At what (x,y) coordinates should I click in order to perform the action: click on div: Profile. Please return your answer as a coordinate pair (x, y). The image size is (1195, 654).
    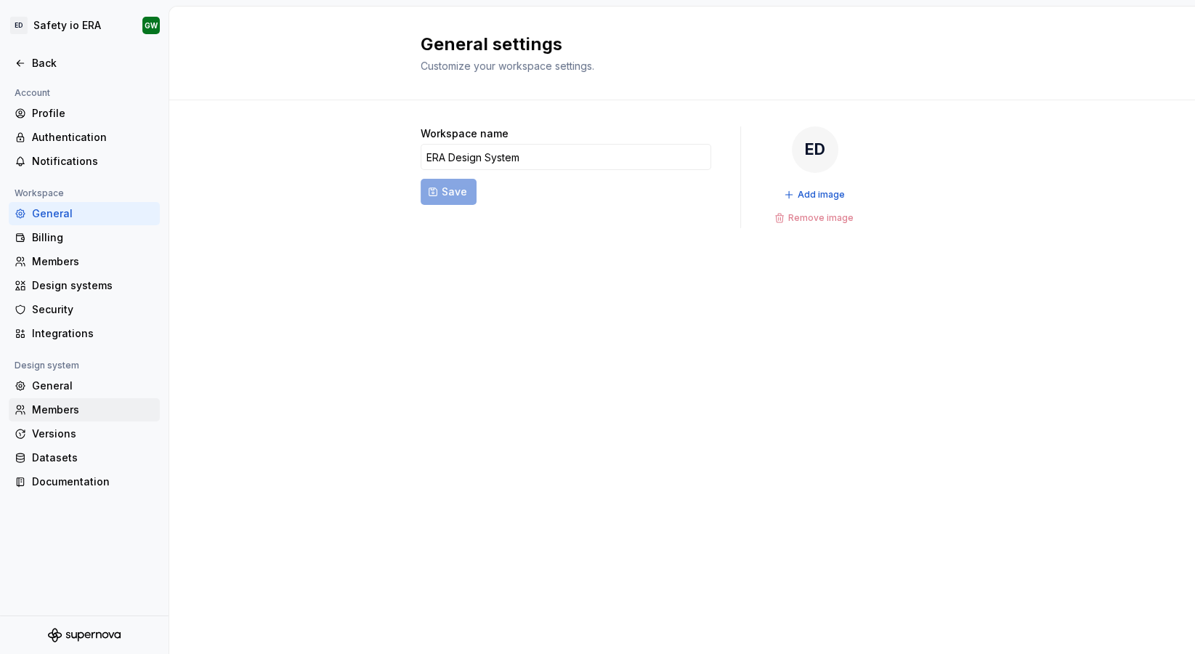
    Looking at the image, I should click on (93, 113).